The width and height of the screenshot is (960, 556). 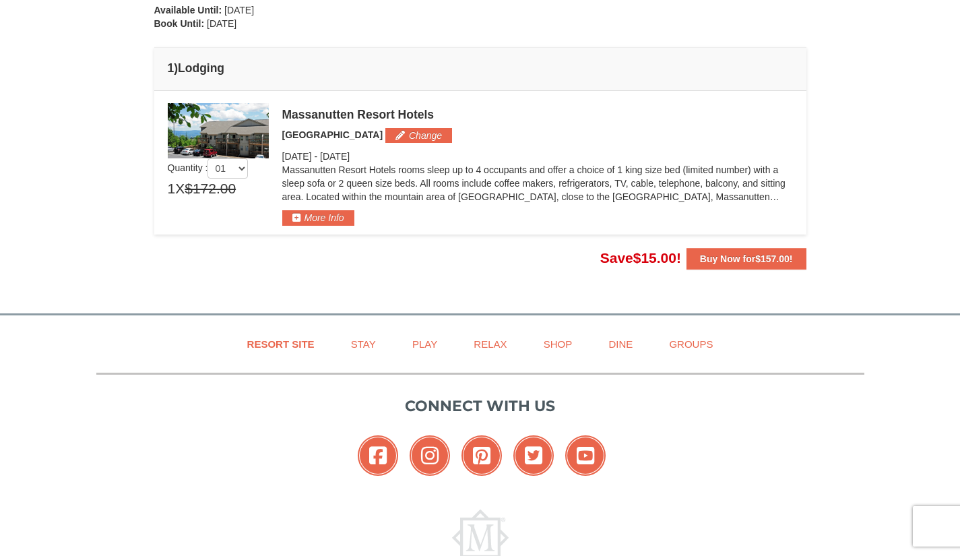 What do you see at coordinates (363, 343) in the screenshot?
I see `a: Stay` at bounding box center [363, 343].